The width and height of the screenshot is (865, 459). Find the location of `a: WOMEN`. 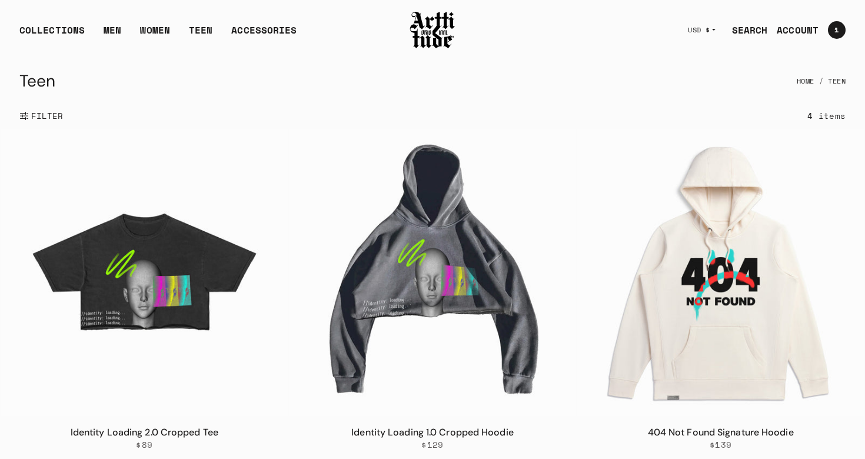

a: WOMEN is located at coordinates (155, 35).